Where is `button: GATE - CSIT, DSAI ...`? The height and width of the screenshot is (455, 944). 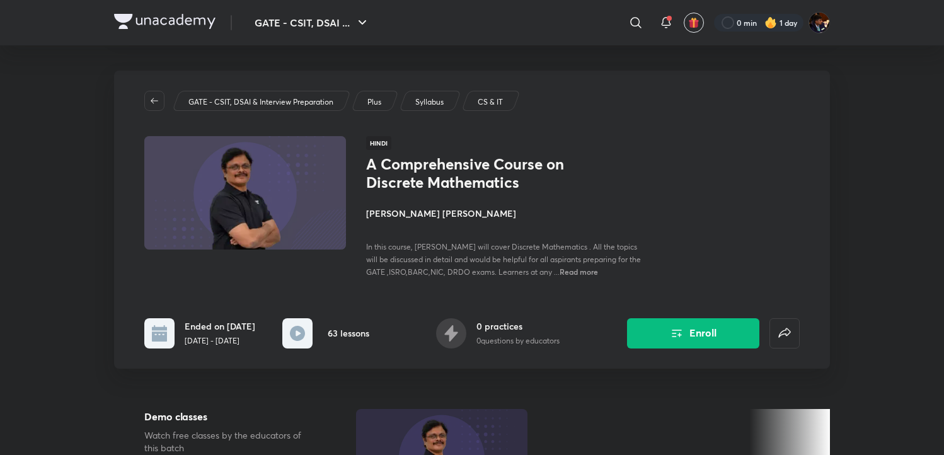
button: GATE - CSIT, DSAI ... is located at coordinates (312, 23).